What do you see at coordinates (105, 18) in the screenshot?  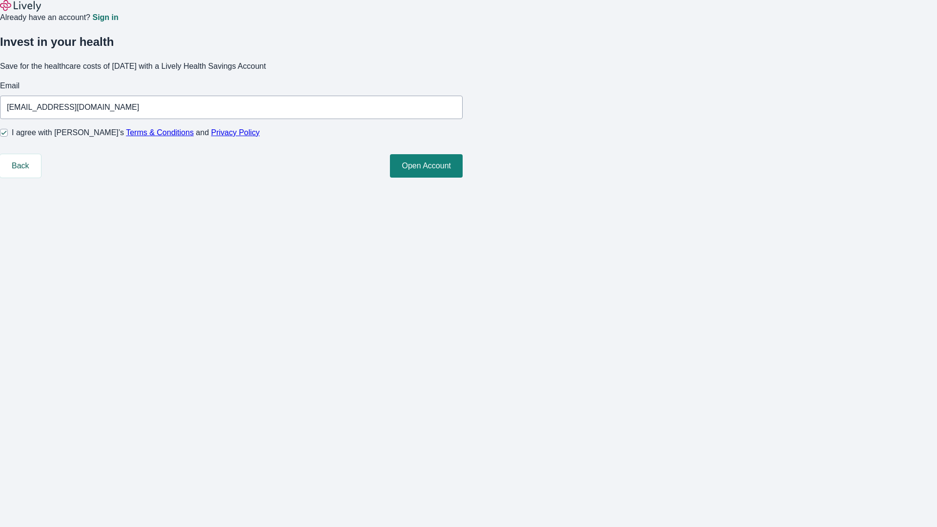 I see `div: Sign in` at bounding box center [105, 18].